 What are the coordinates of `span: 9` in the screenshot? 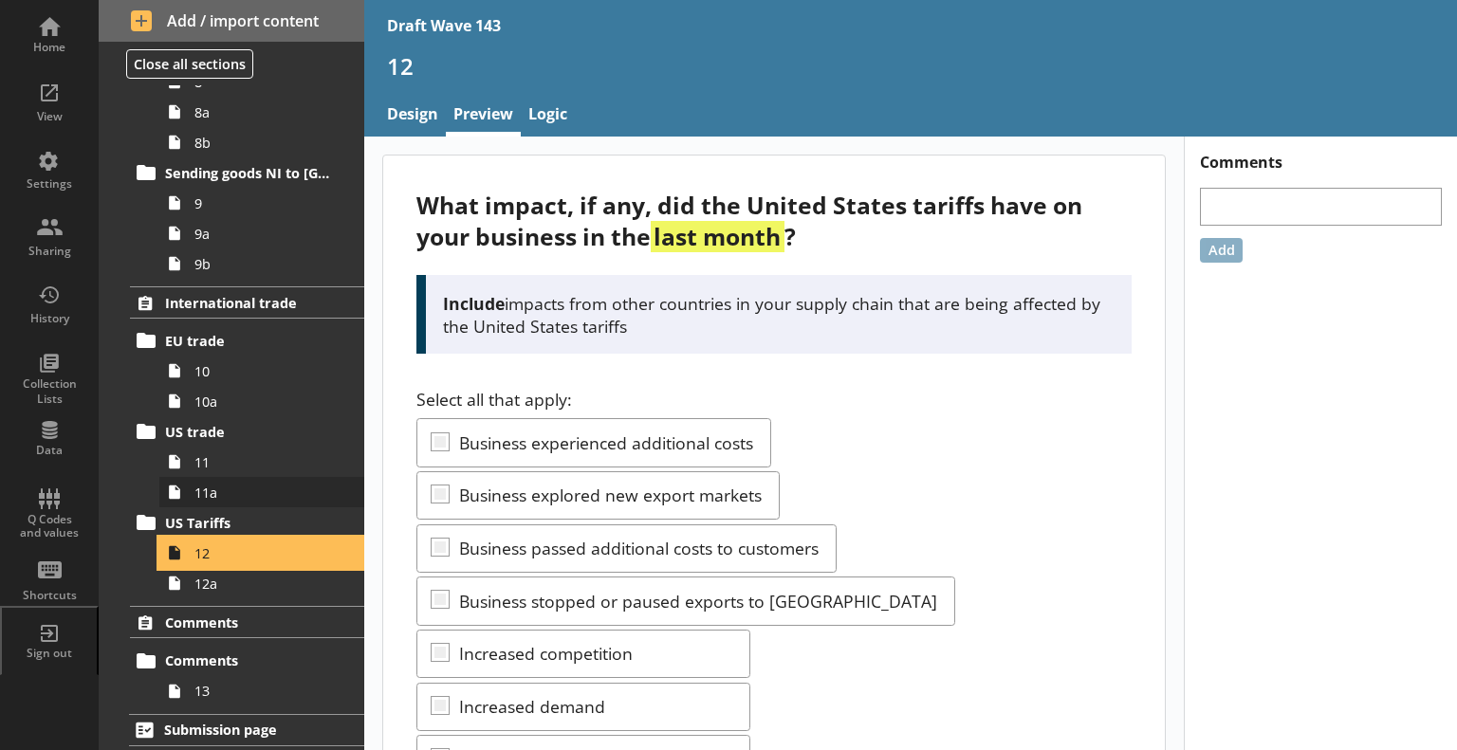 It's located at (266, 203).